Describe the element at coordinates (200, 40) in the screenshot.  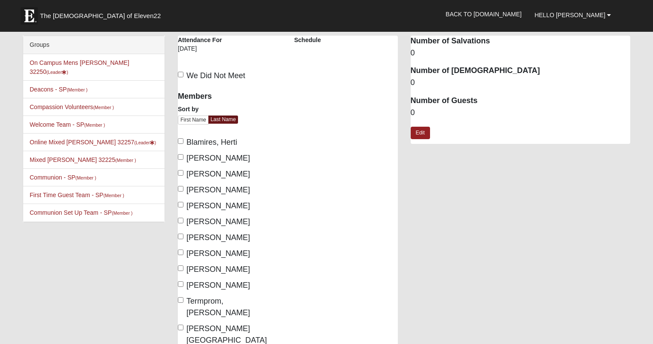
I see `label: Attendance For` at that location.